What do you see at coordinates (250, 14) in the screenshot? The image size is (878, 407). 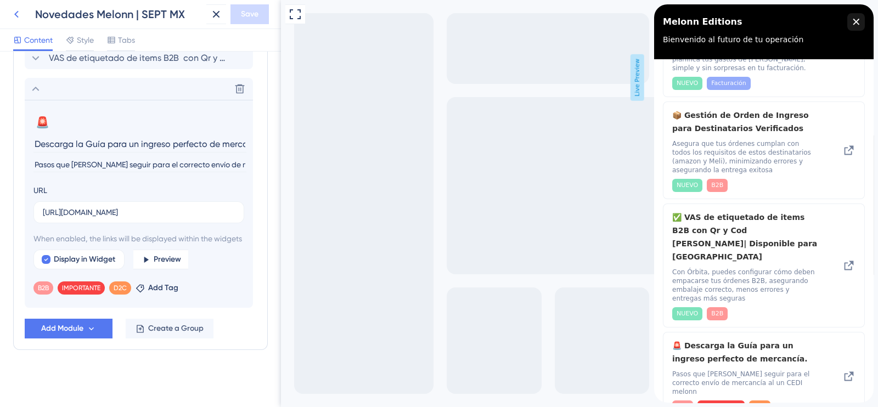 I see `span: Save` at bounding box center [250, 14].